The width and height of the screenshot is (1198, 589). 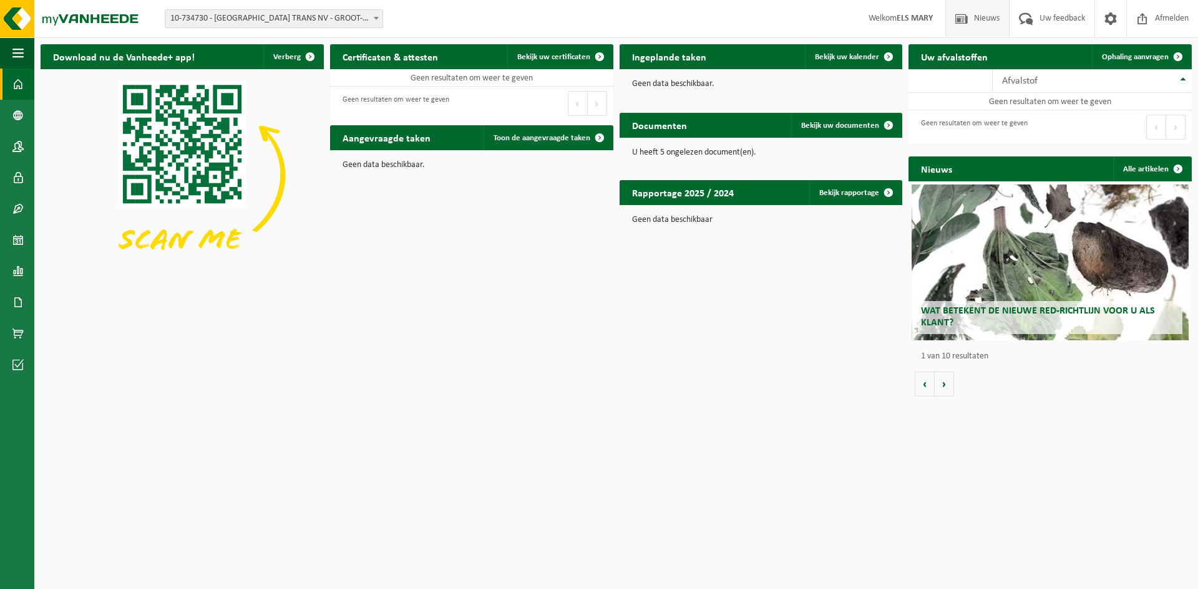 What do you see at coordinates (855, 193) in the screenshot?
I see `a: Bekijk rapportage` at bounding box center [855, 193].